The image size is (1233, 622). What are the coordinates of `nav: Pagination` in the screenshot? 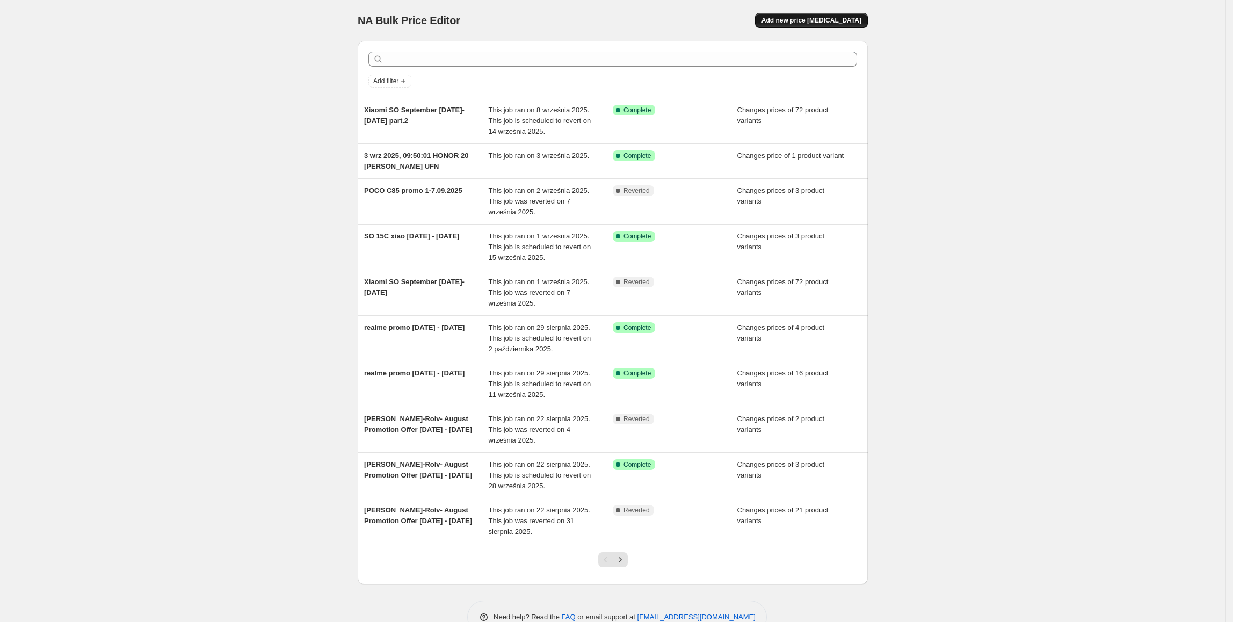 It's located at (613, 560).